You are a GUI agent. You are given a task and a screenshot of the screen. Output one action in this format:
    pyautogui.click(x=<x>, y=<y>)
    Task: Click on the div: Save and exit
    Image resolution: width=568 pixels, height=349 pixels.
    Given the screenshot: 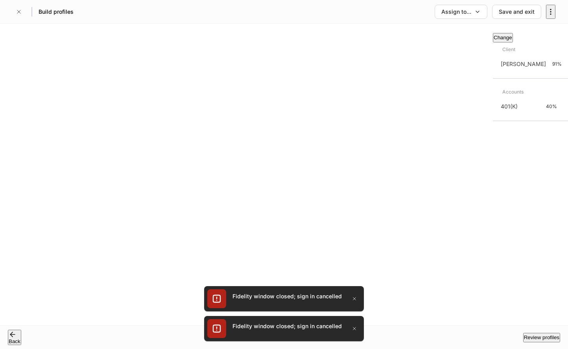 What is the action you would take?
    pyautogui.click(x=516, y=12)
    